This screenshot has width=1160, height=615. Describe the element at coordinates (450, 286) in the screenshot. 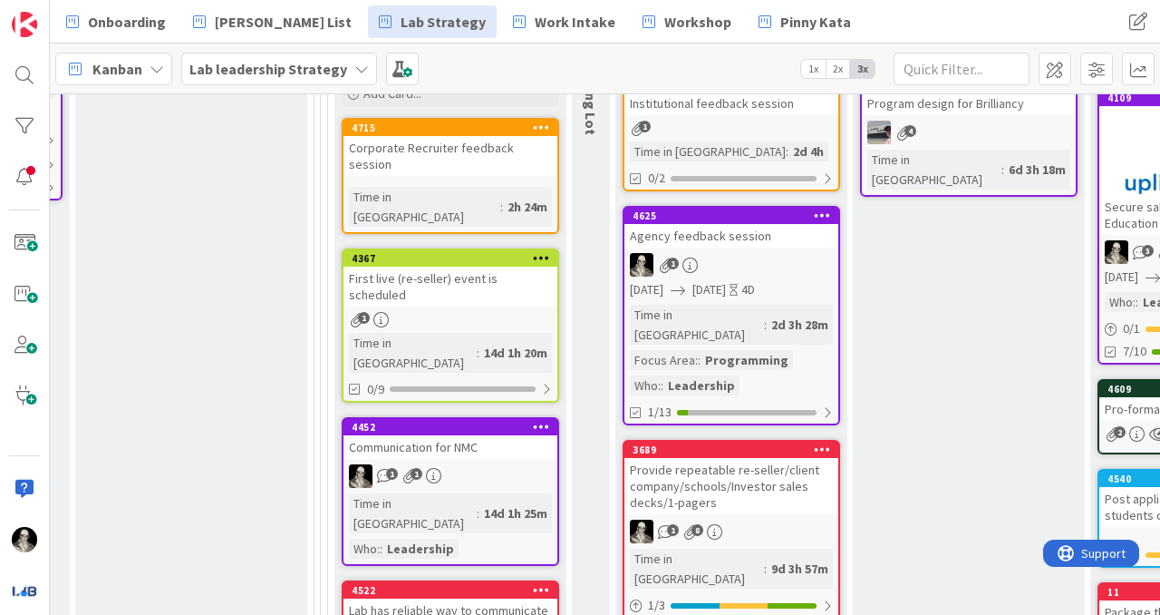

I see `div: First live (re-seller) event is scheduled` at that location.